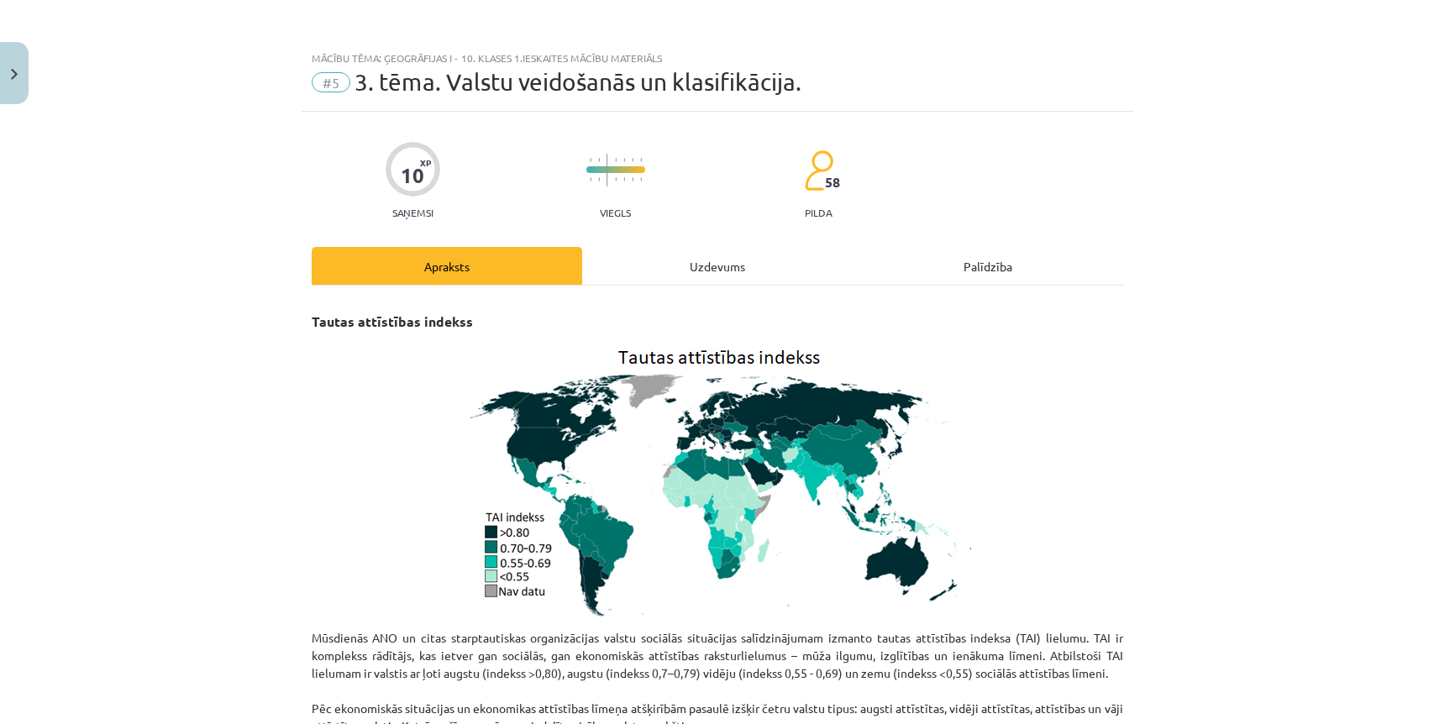 This screenshot has width=1434, height=724. What do you see at coordinates (607, 170) in the screenshot?
I see `img: icon-long-line-d9ea69661e0d244f92f715978eff75569469978d946b2353a9bb055b3ed8787d.svg` at bounding box center [607, 170].